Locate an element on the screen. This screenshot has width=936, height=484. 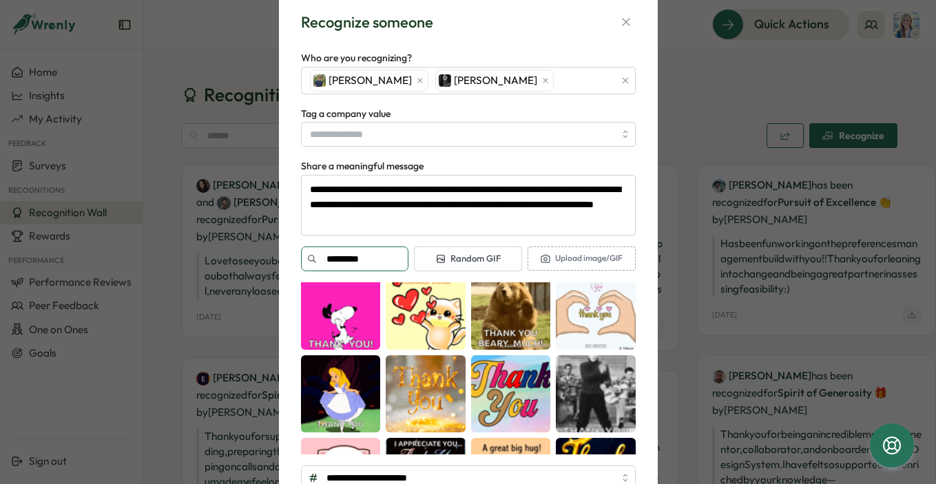
img: Vic de Aranzeta is located at coordinates (445, 81).